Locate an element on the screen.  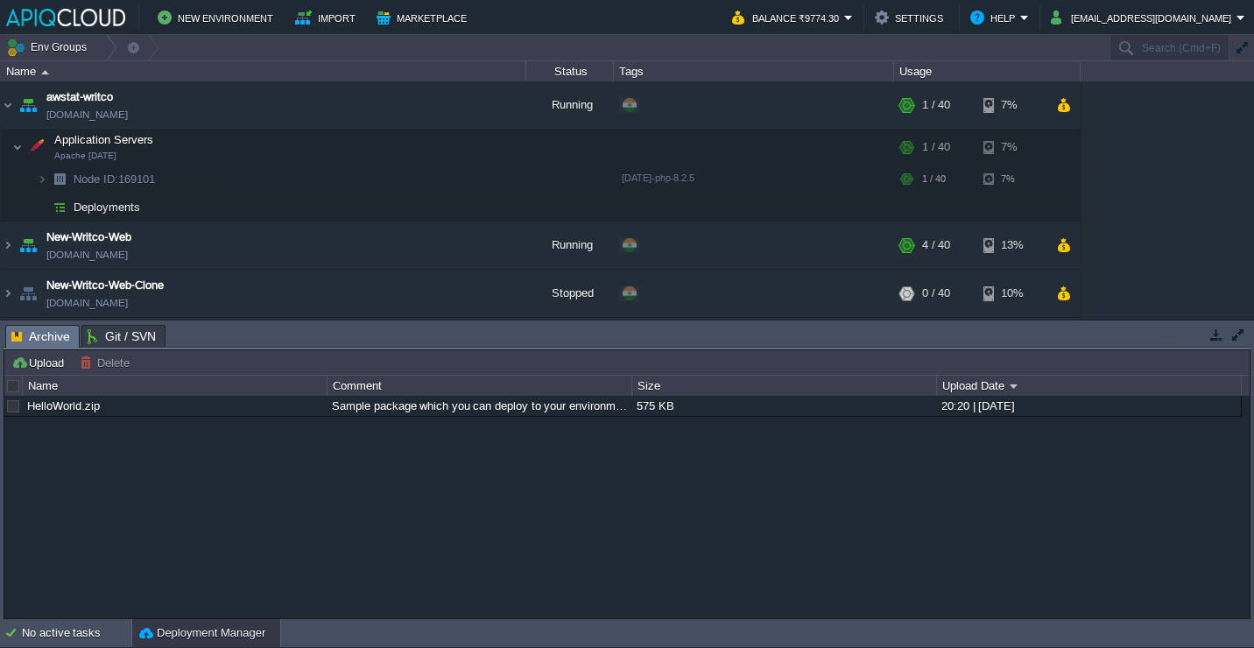
a: New-Writco-Web-Clone is located at coordinates (105, 286).